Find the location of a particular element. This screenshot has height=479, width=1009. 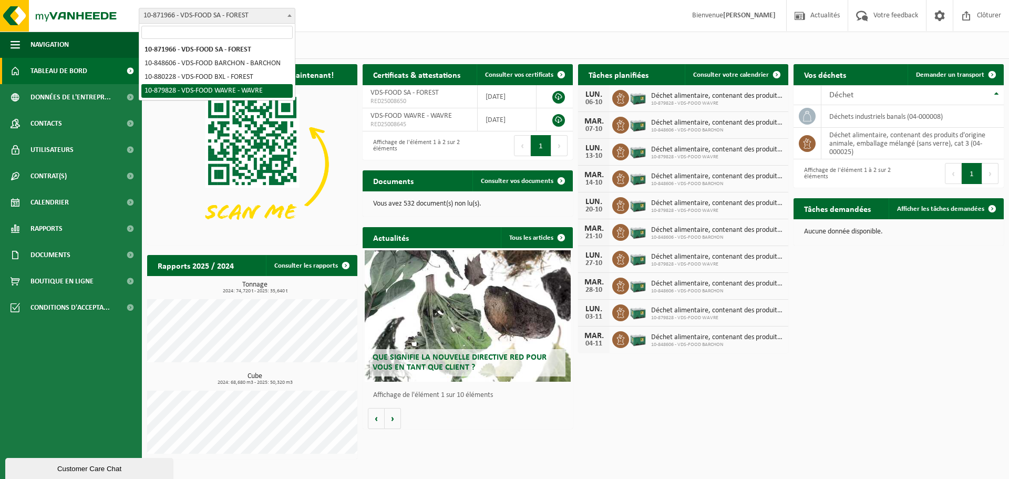

div: Customer Care Chat is located at coordinates (84, 13).